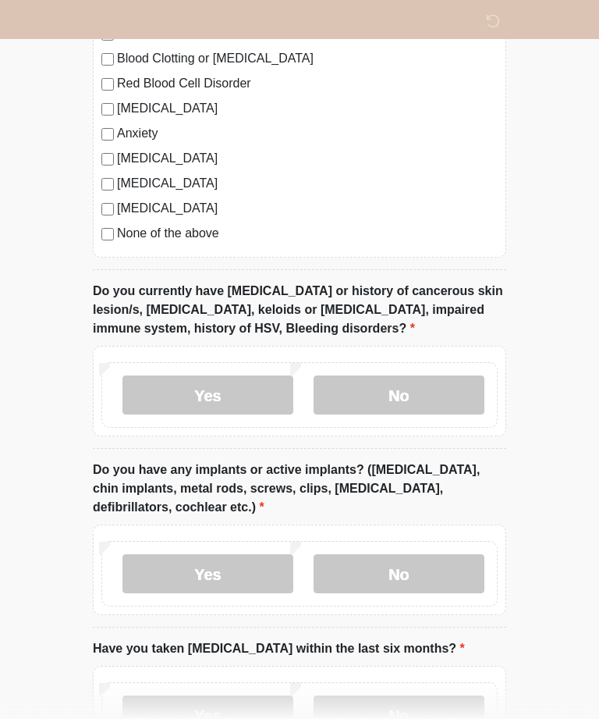  What do you see at coordinates (108, 84) in the screenshot?
I see `input: Red Blood Cell Disorder` at bounding box center [108, 84].